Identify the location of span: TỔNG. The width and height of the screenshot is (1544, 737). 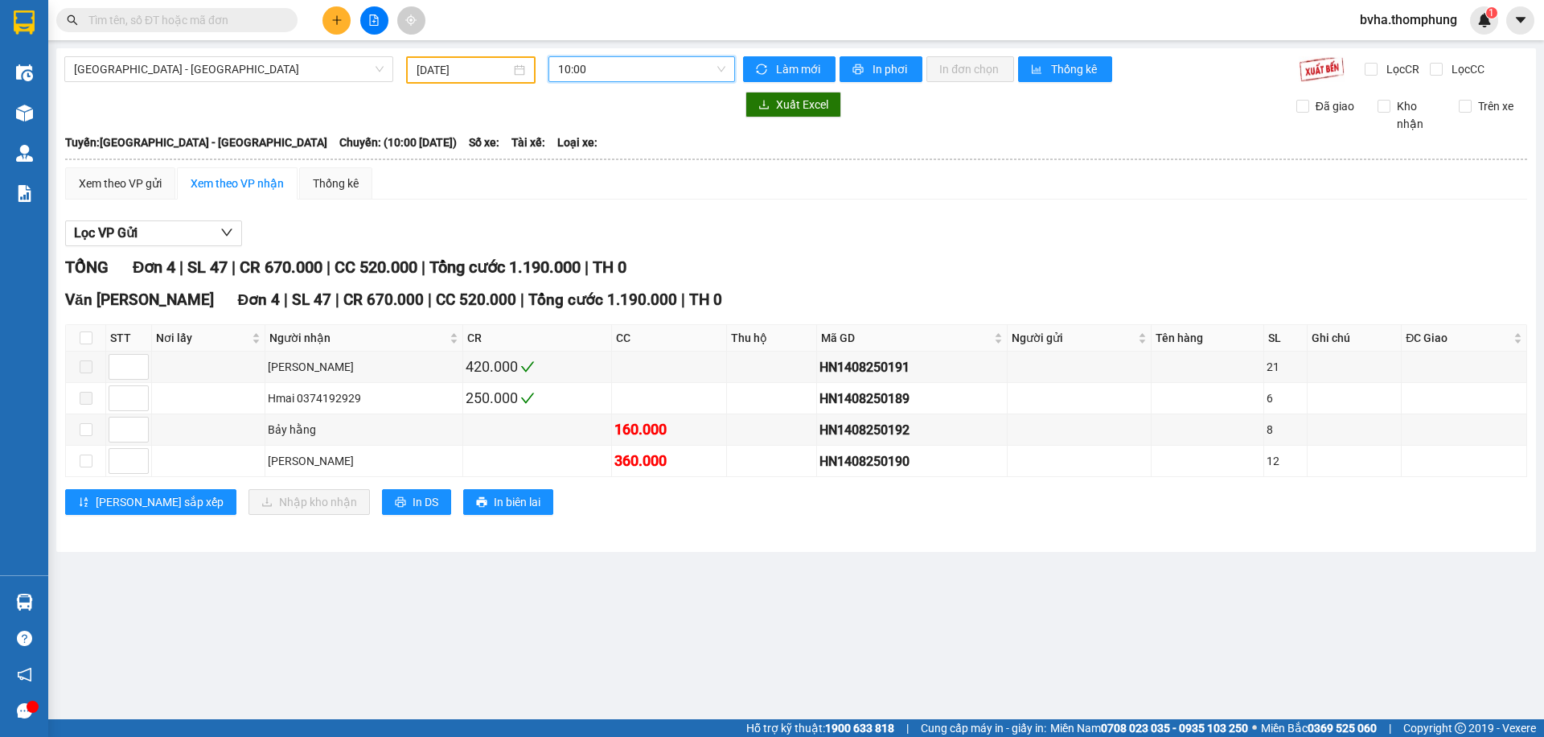
(87, 267).